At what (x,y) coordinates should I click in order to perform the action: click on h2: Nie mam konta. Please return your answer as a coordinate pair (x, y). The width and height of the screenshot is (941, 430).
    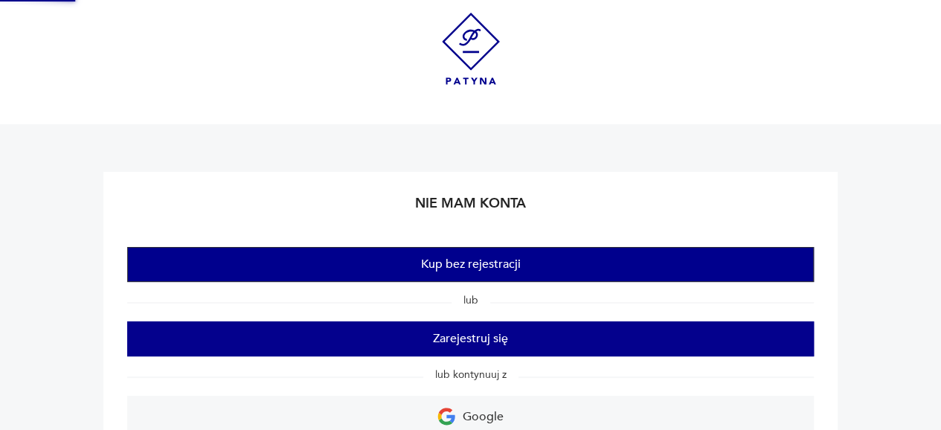
    Looking at the image, I should click on (470, 208).